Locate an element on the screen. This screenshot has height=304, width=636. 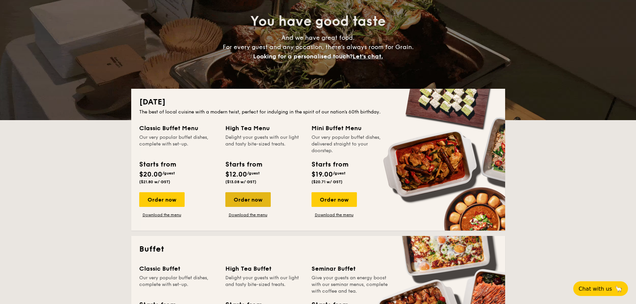
div: Our very popular buffet dishes, delivered straight to your doorstep. is located at coordinates (350, 144).